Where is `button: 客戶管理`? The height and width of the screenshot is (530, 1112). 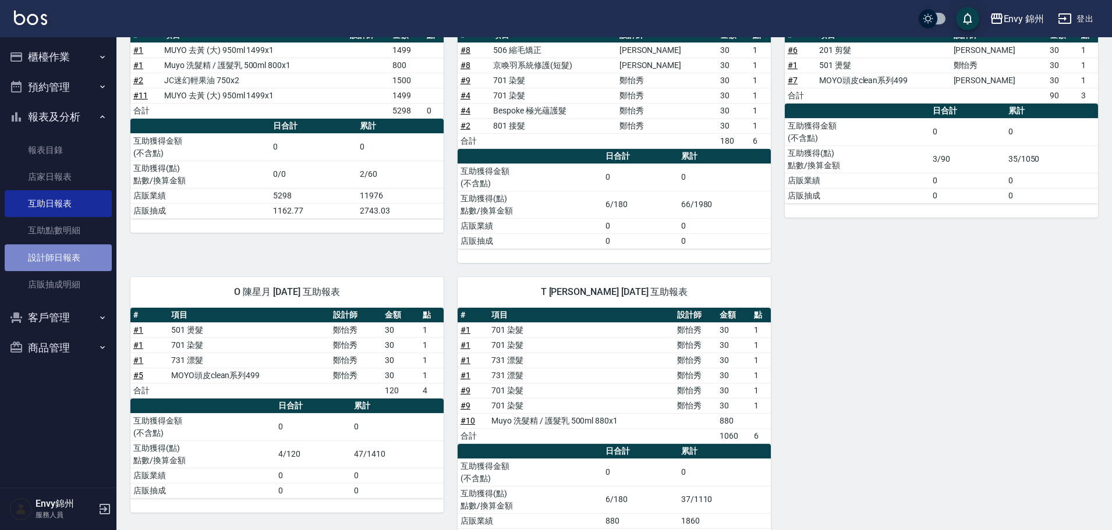 button: 客戶管理 is located at coordinates (58, 318).